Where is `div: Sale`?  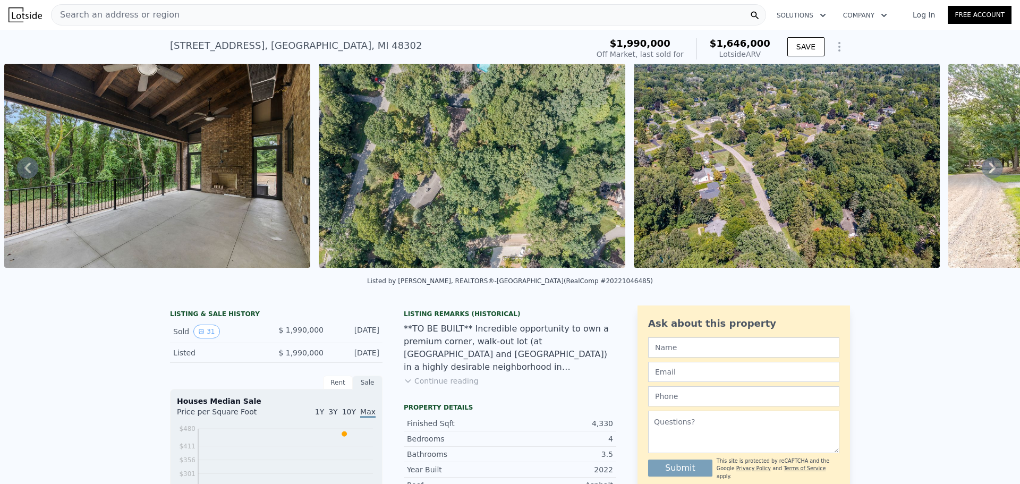 div: Sale is located at coordinates (368, 383).